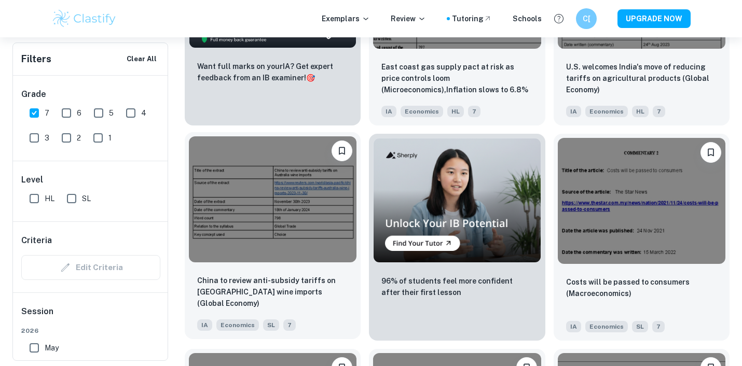  What do you see at coordinates (641, 78) in the screenshot?
I see `p: U.S. welcomes India's move of reducing tariffs on agricultural products (Global Economy)` at bounding box center [641, 78].